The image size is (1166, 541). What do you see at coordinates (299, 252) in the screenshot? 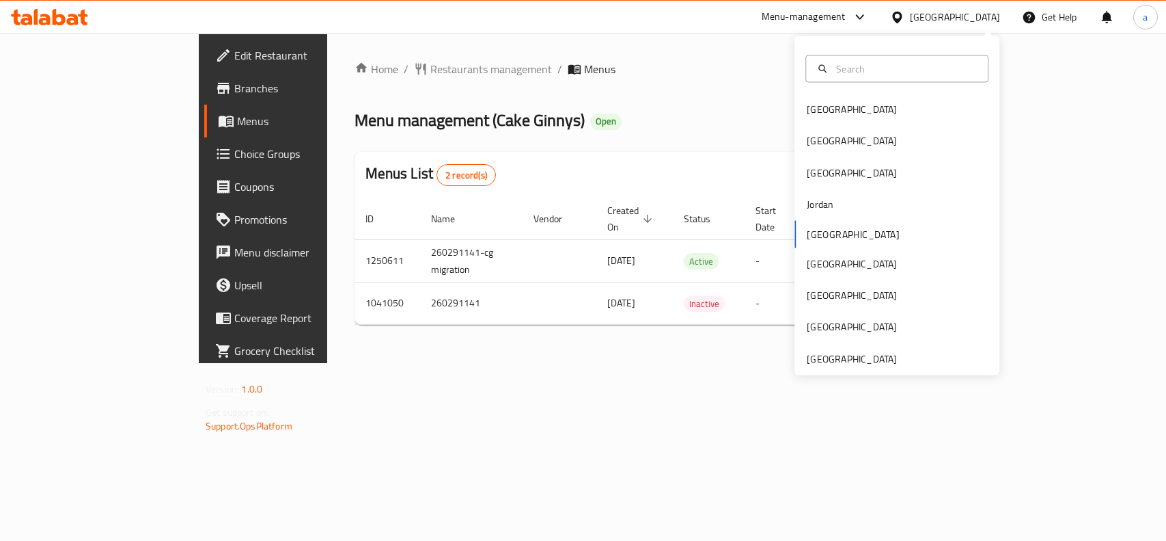
I see `a: Menu disclaimer` at bounding box center [299, 252].